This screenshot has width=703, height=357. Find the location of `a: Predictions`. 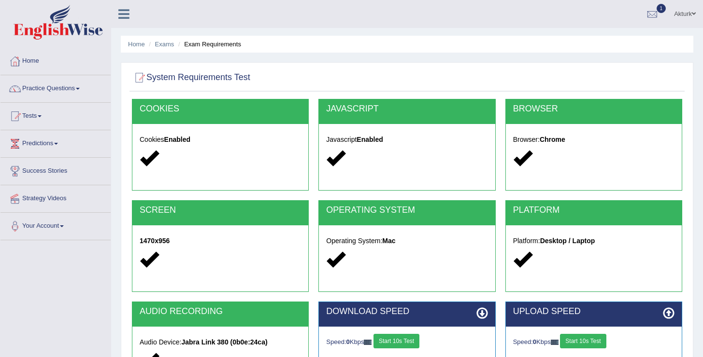

a: Predictions is located at coordinates (56, 142).